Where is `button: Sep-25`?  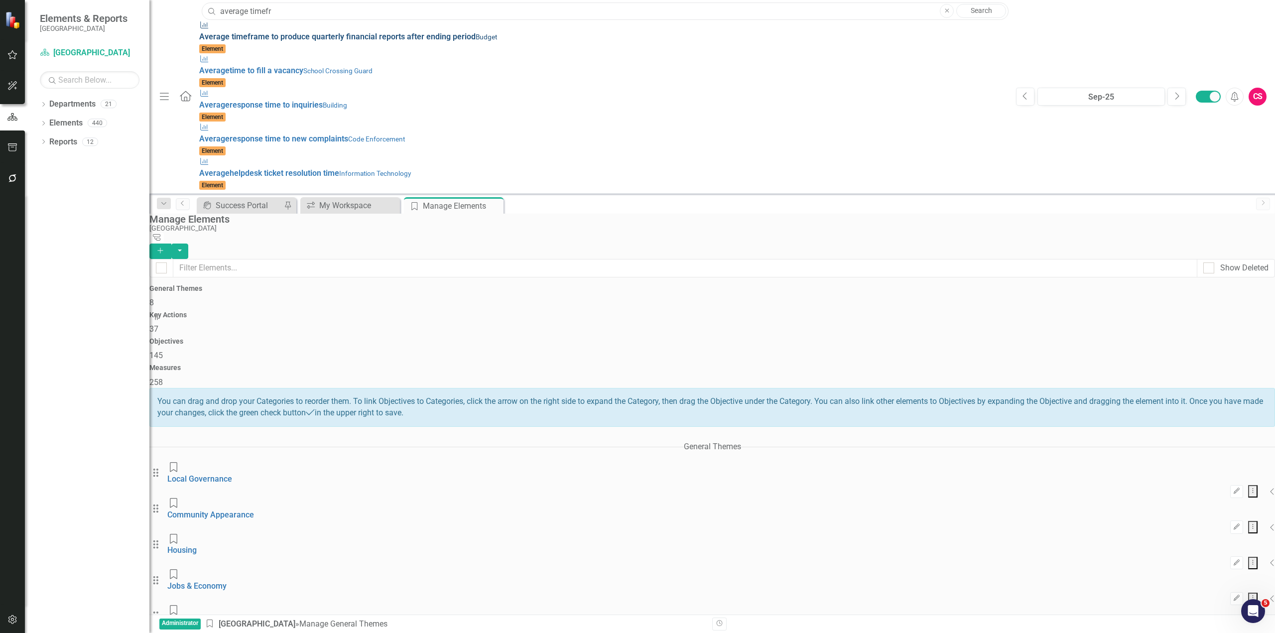 button: Sep-25 is located at coordinates (1101, 97).